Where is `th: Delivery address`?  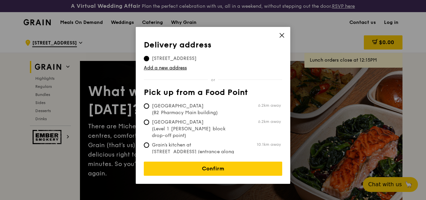
th: Delivery address is located at coordinates (213, 46).